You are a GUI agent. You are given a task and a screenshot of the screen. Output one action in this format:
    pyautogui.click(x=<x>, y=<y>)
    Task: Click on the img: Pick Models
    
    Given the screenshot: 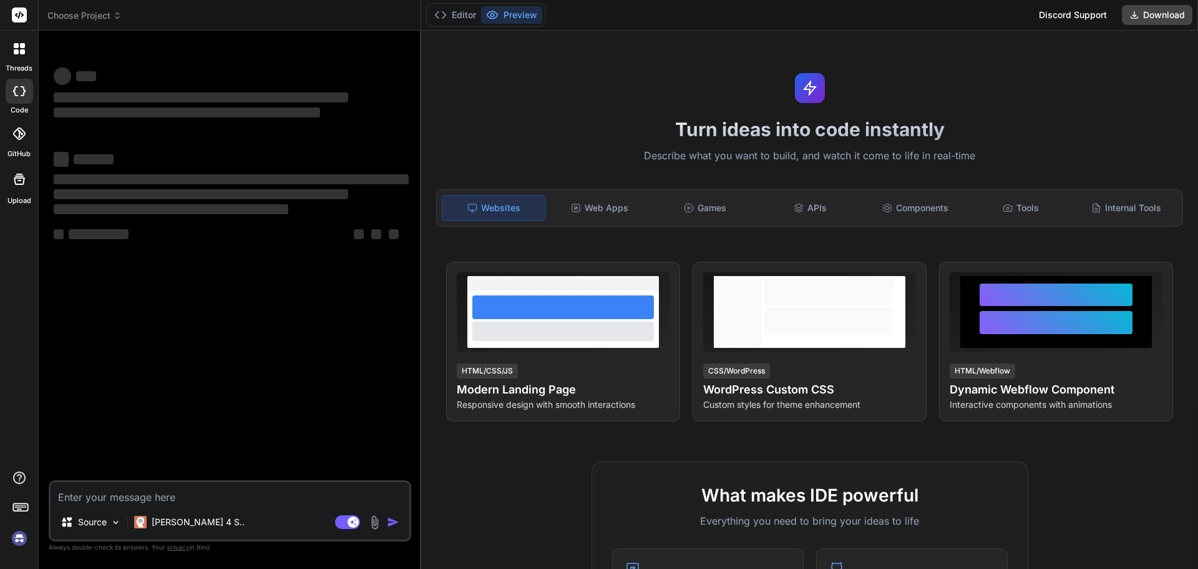 What is the action you would take?
    pyautogui.click(x=115, y=522)
    